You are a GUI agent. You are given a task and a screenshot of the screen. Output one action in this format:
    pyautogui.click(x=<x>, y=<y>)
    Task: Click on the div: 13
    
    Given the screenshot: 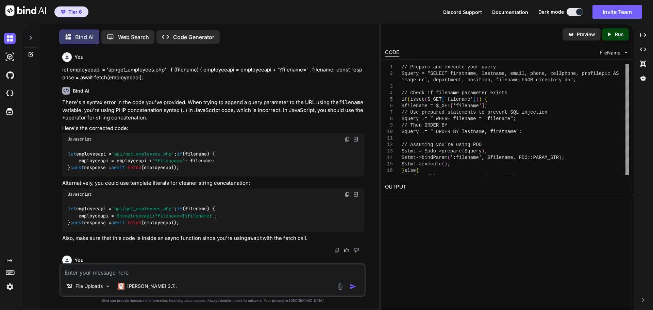 What is the action you would take?
    pyautogui.click(x=389, y=151)
    